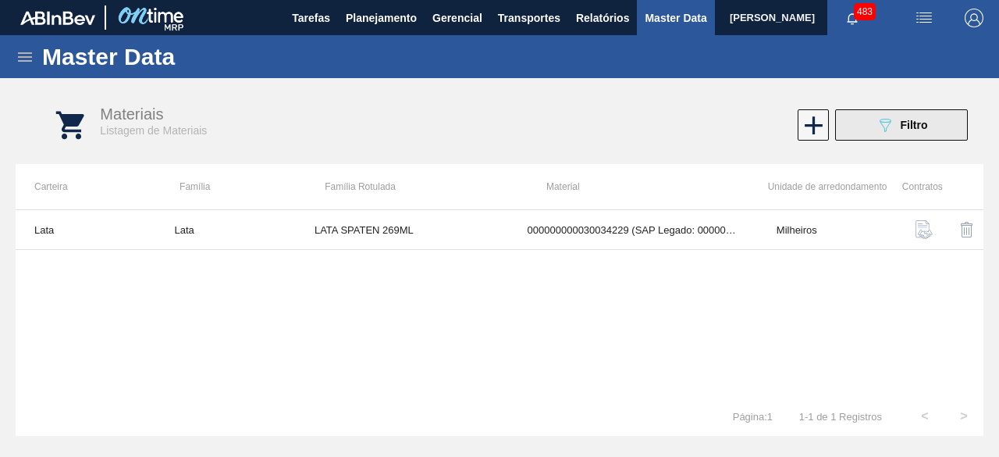 This screenshot has height=457, width=999. What do you see at coordinates (902, 125) in the screenshot?
I see `button: Filtro` at bounding box center [902, 125].